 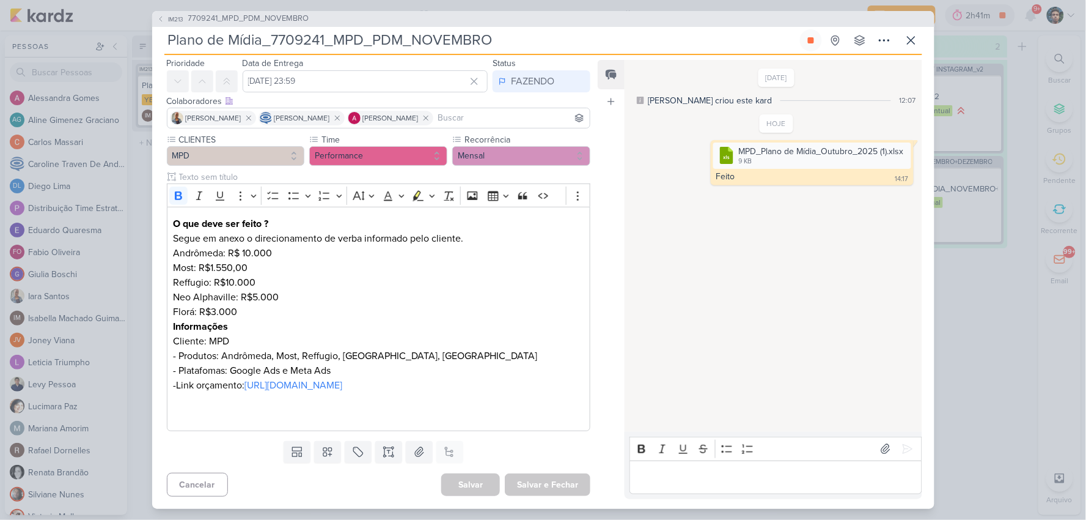 I want to click on label: Data de Entrega, so click(x=273, y=63).